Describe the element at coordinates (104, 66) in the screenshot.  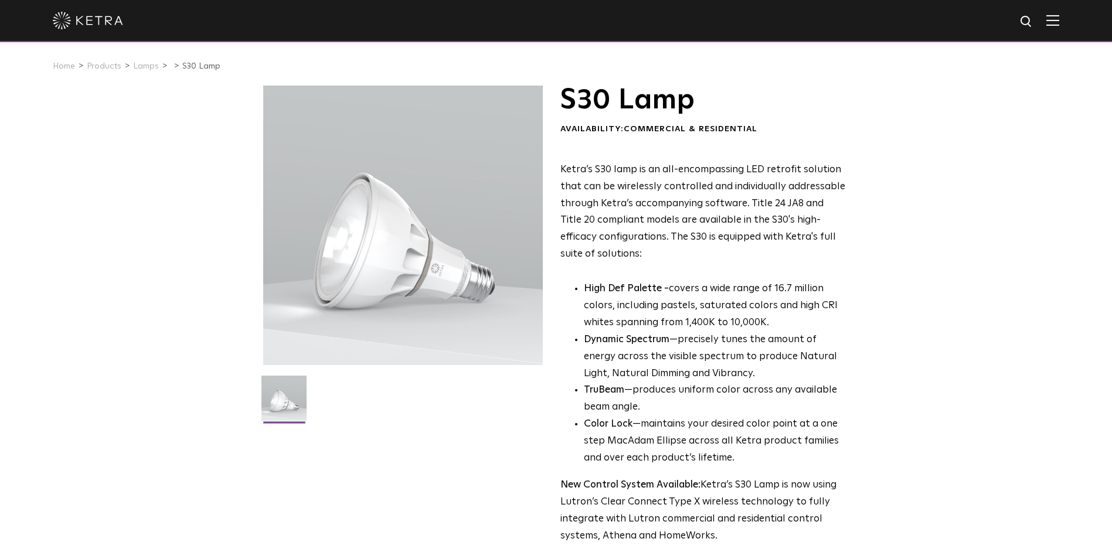
I see `a: Products` at that location.